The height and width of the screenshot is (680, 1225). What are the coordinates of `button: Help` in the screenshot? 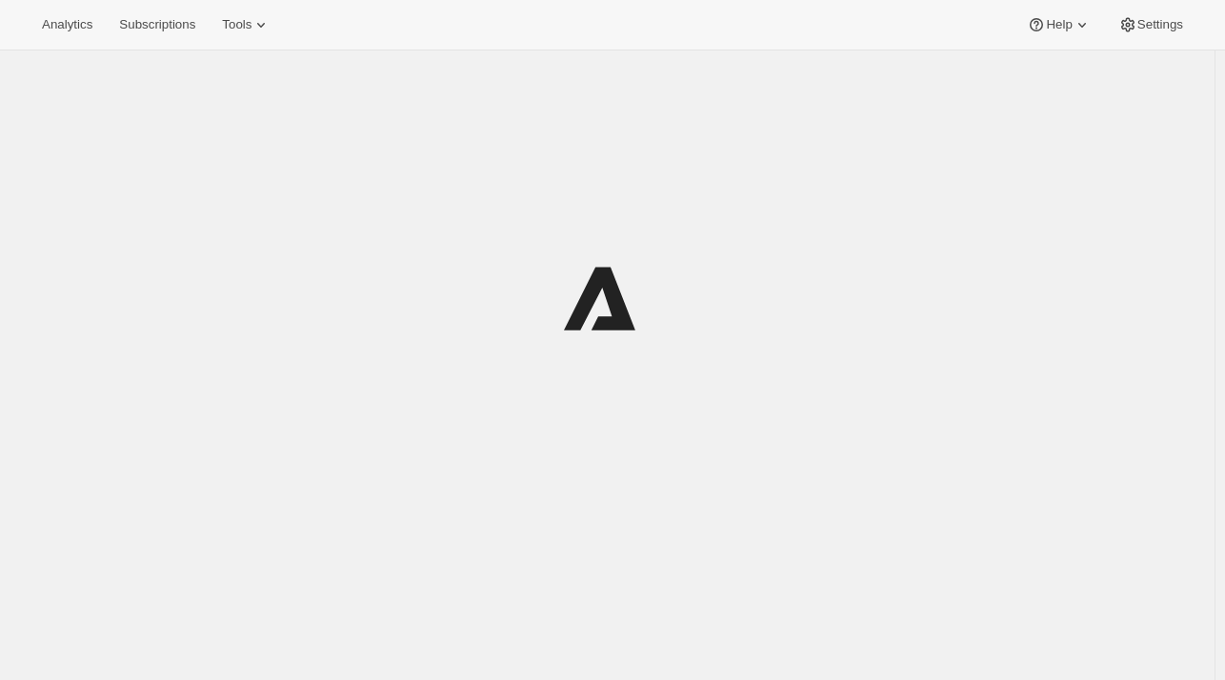 It's located at (1059, 25).